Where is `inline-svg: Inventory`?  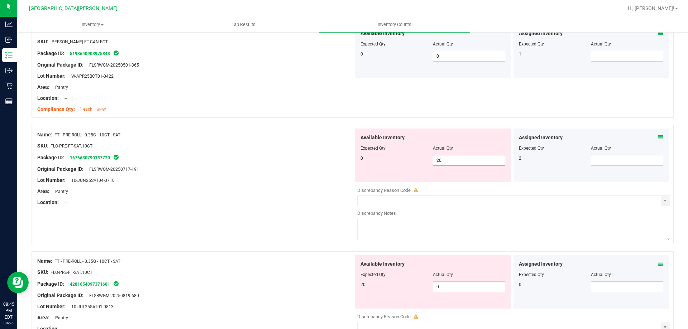 inline-svg: Inventory is located at coordinates (9, 55).